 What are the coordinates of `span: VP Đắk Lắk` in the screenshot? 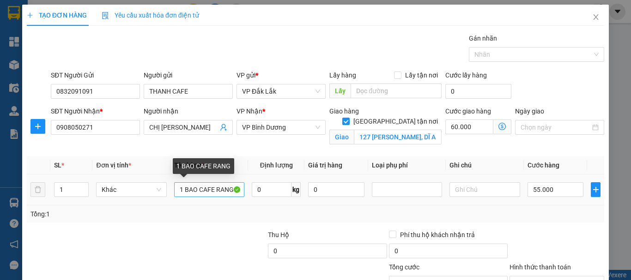 It's located at (281, 91).